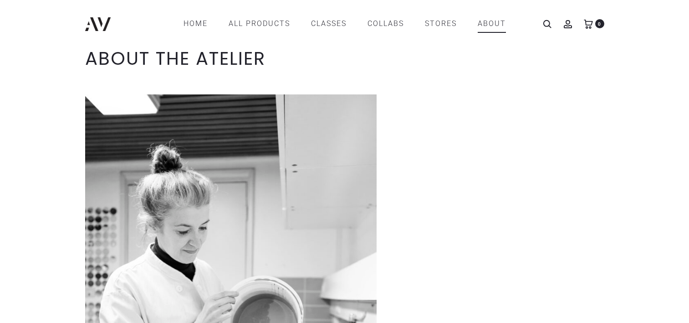 Image resolution: width=689 pixels, height=323 pixels. Describe the element at coordinates (386, 24) in the screenshot. I see `a: COLLABS` at that location.